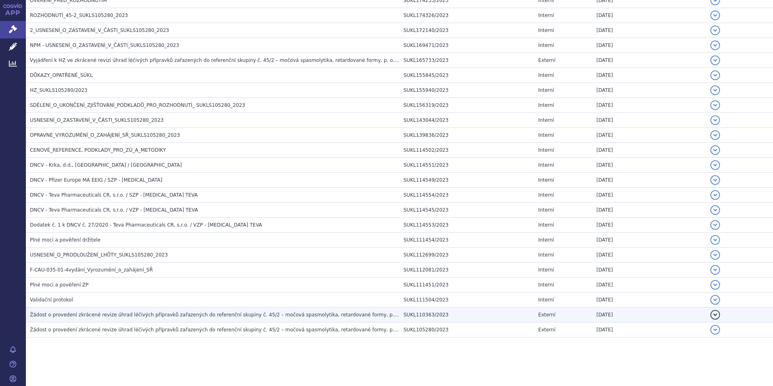 The image size is (773, 386). Describe the element at coordinates (79, 15) in the screenshot. I see `span: ROZHODNUTÍ_45-2_SUKLS105280_2023` at that location.